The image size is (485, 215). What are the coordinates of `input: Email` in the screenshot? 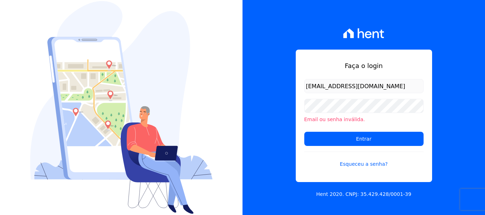 It's located at (364, 86).